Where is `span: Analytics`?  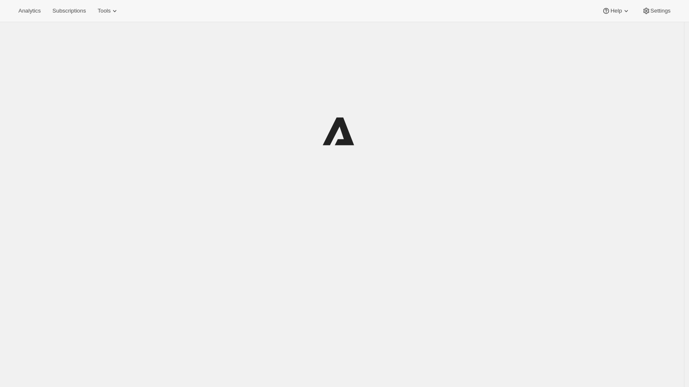
span: Analytics is located at coordinates (29, 11).